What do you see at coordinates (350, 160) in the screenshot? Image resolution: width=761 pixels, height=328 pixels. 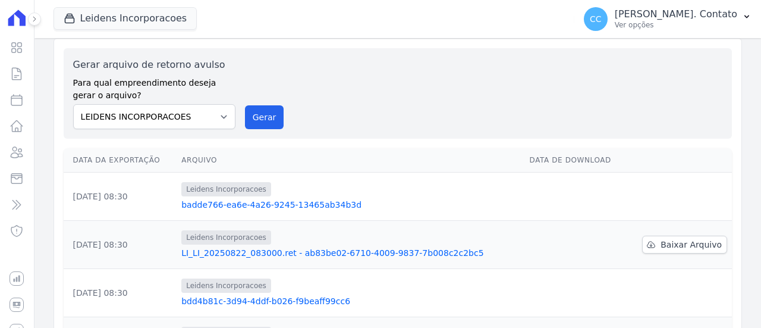 I see `th: Arquivo` at bounding box center [350, 160].